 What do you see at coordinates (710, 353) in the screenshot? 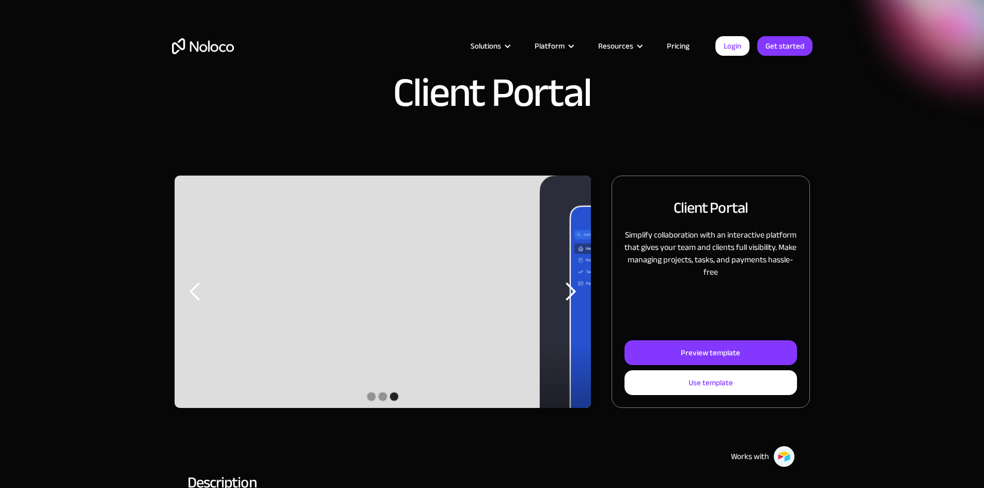
I see `div: Preview template` at bounding box center [710, 353].